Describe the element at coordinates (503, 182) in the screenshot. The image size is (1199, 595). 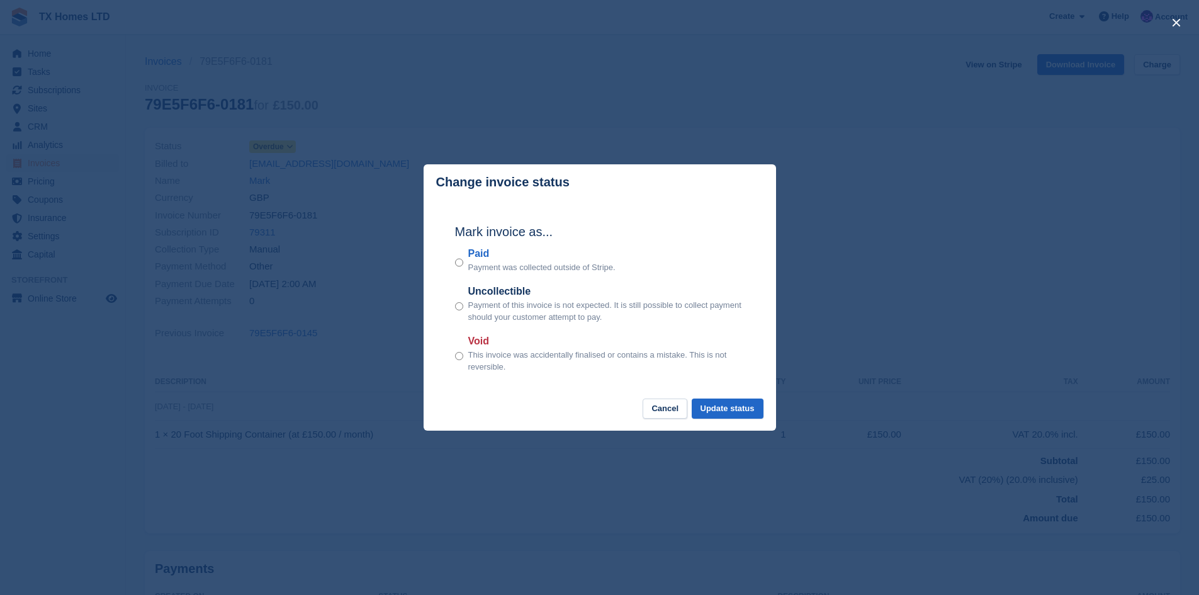
I see `p: Change invoice status` at that location.